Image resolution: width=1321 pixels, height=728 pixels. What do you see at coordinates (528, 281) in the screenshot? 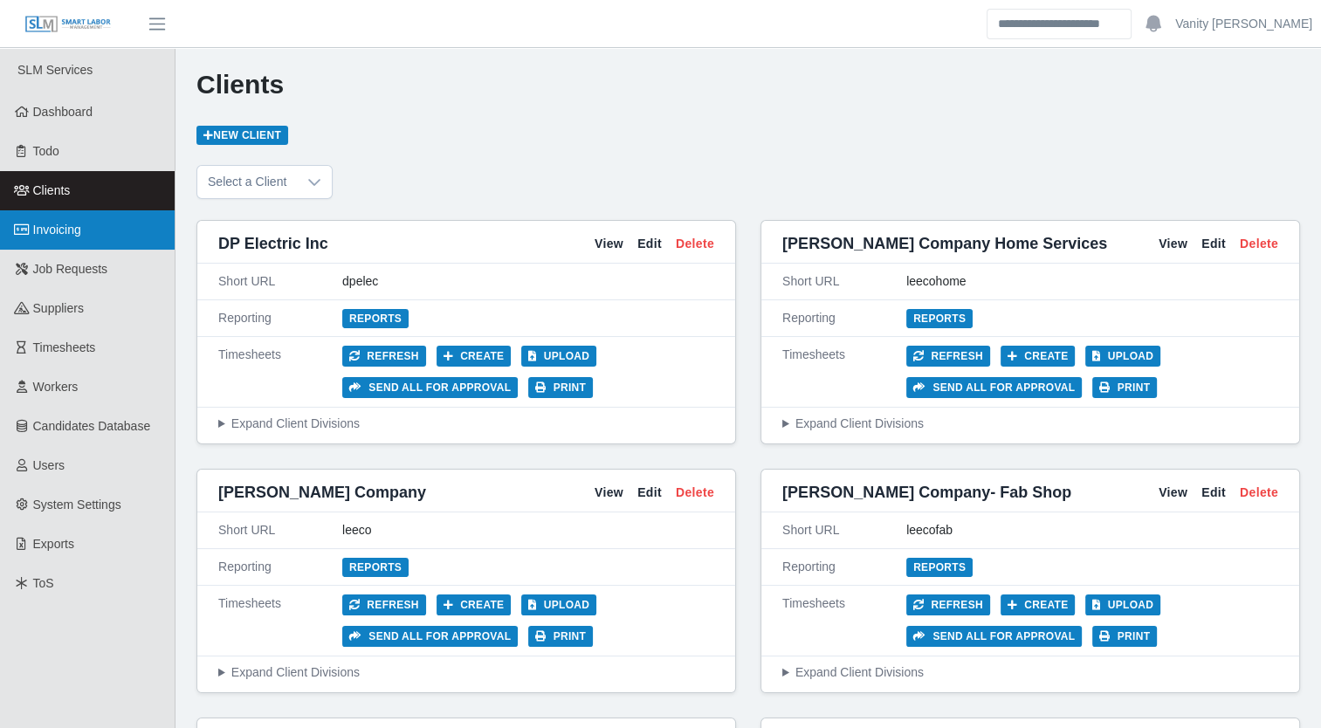
I see `div: dpelec` at bounding box center [528, 281].